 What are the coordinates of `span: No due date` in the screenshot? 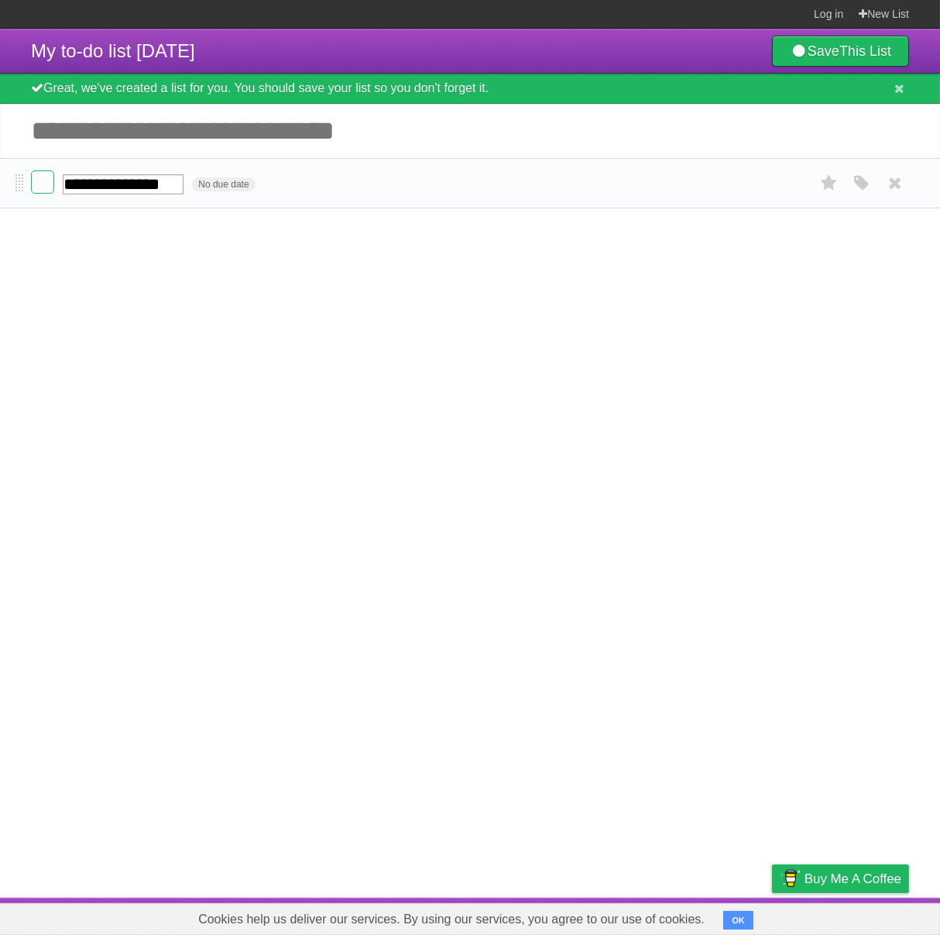 It's located at (223, 184).